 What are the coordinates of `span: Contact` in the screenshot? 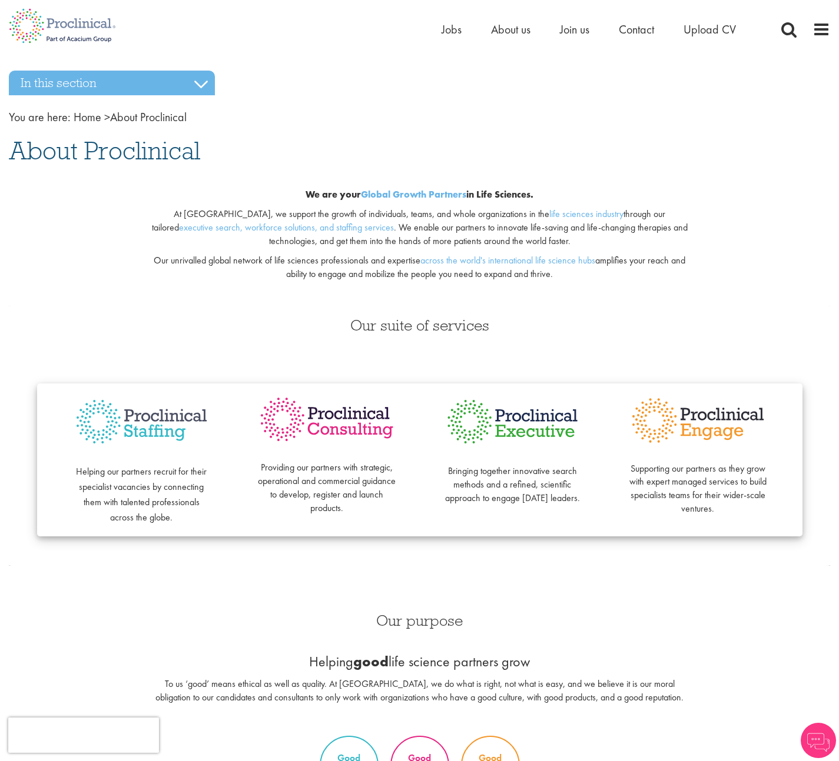 It's located at (636, 29).